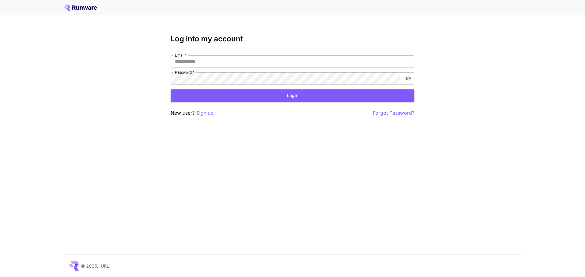 This screenshot has height=277, width=585. Describe the element at coordinates (393, 113) in the screenshot. I see `button: Forgot Password?` at that location.